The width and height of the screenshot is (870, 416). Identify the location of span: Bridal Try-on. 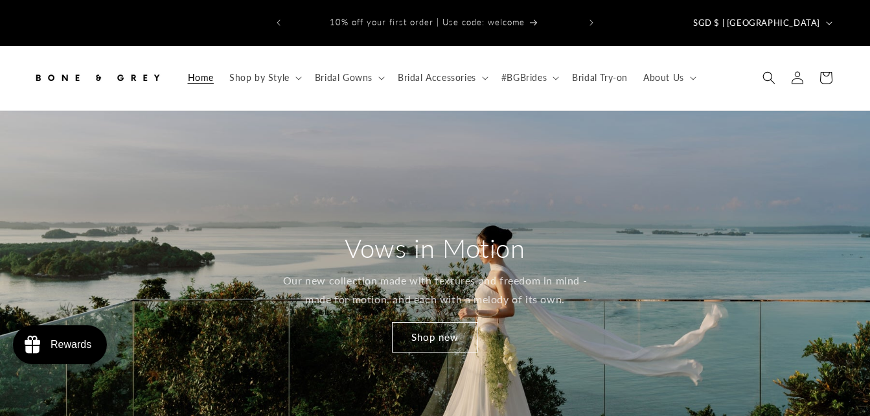
(600, 78).